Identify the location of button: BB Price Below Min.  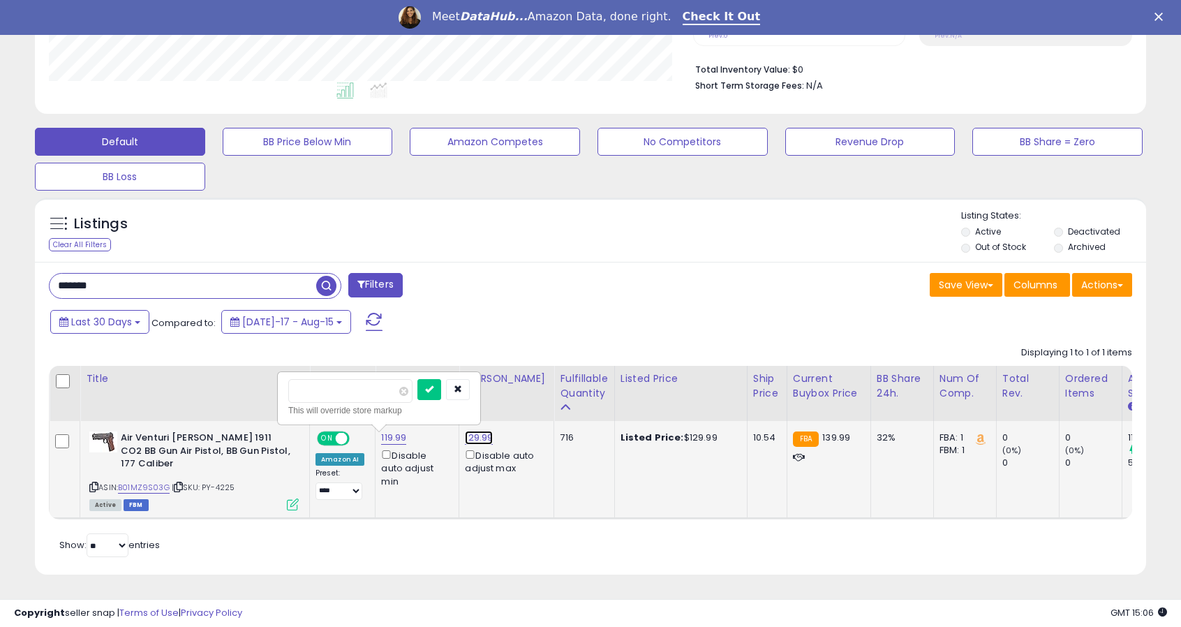
(308, 142).